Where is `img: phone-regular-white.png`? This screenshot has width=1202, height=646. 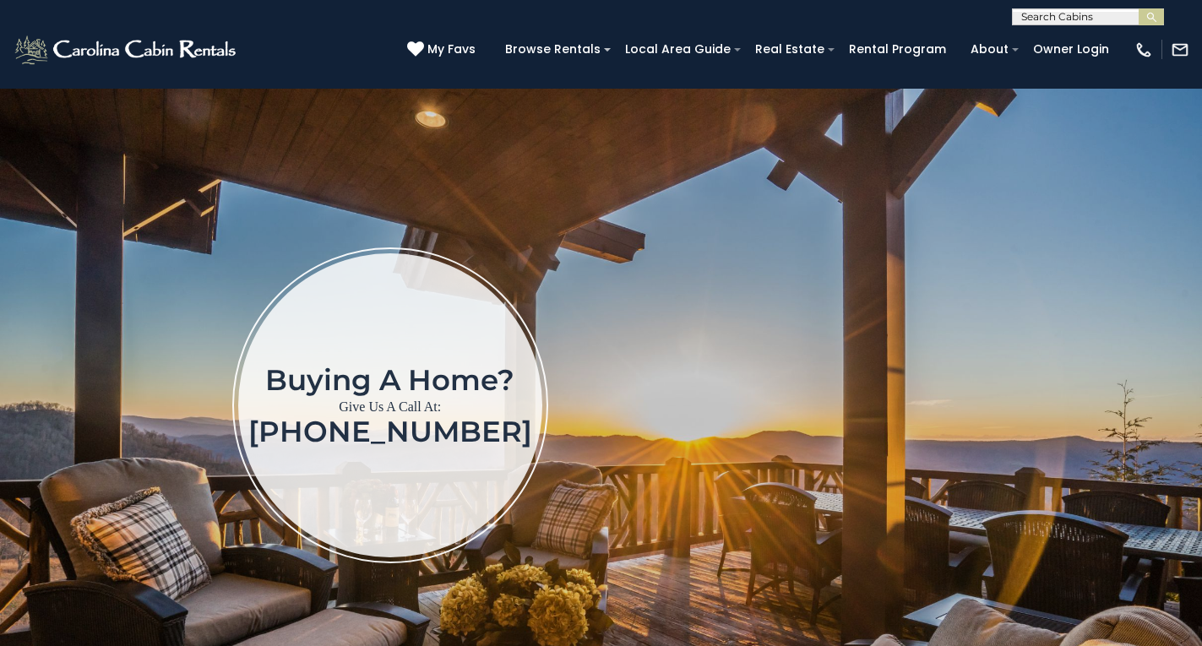 img: phone-regular-white.png is located at coordinates (1143, 50).